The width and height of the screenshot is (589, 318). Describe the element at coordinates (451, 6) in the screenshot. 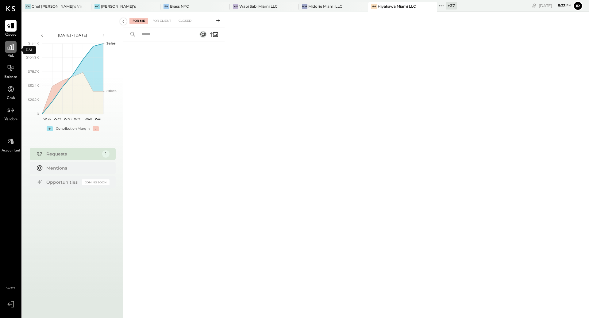

I see `div: + 27` at that location.